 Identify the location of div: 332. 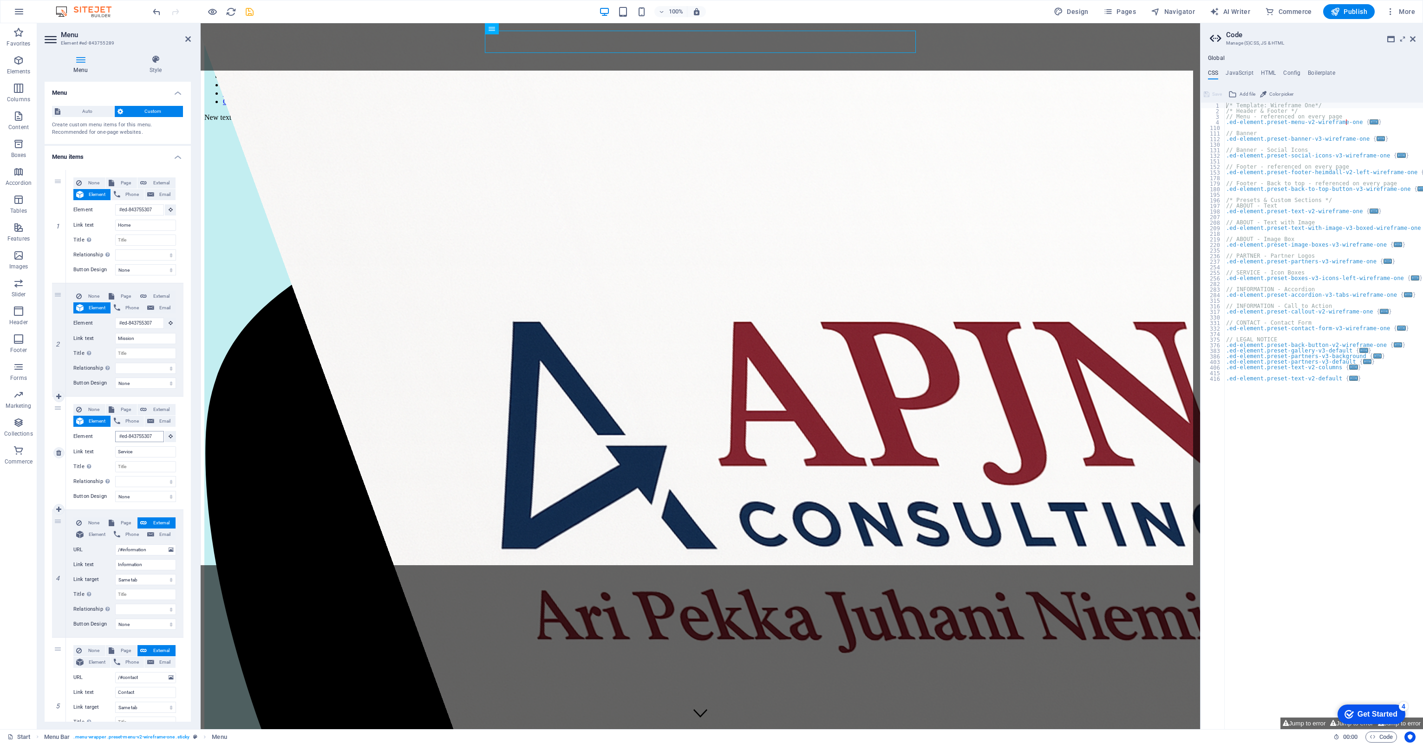
(1213, 328).